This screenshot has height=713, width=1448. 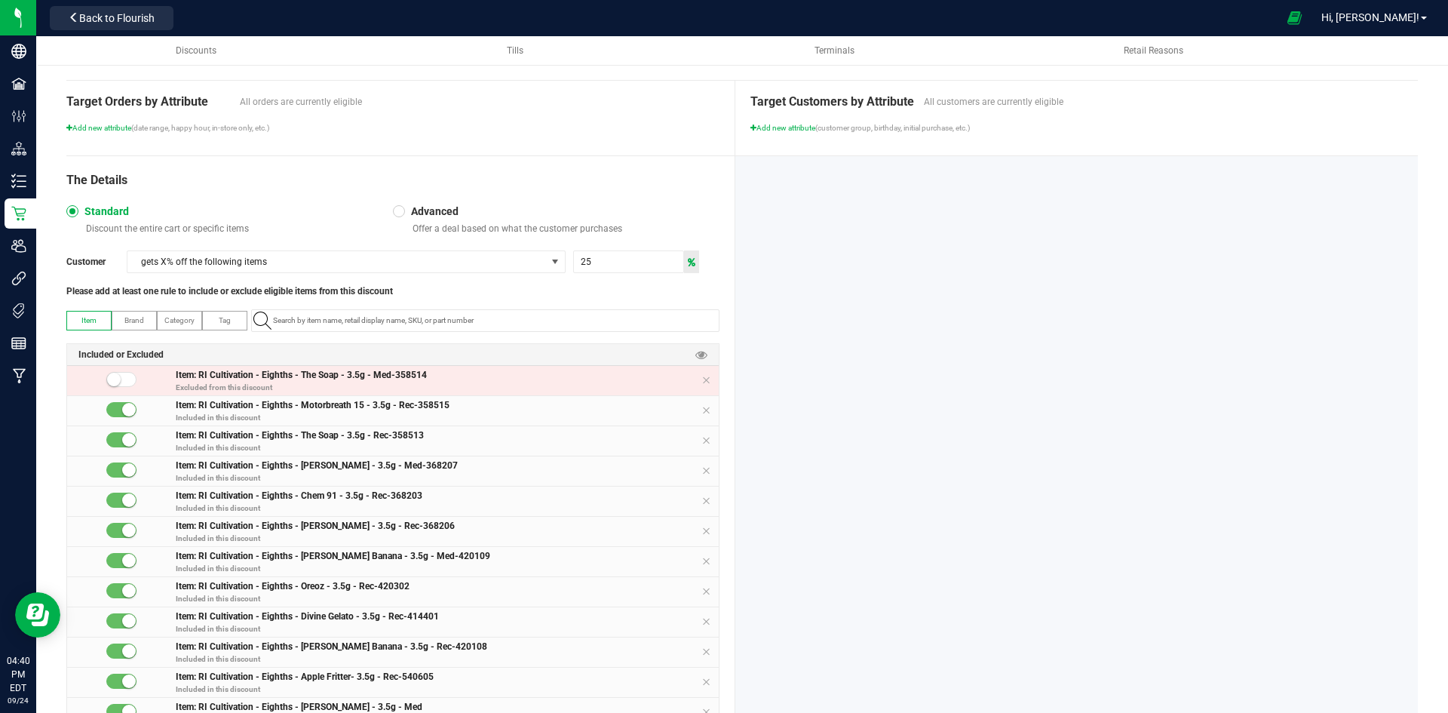 I want to click on inline-svg: Company, so click(x=19, y=51).